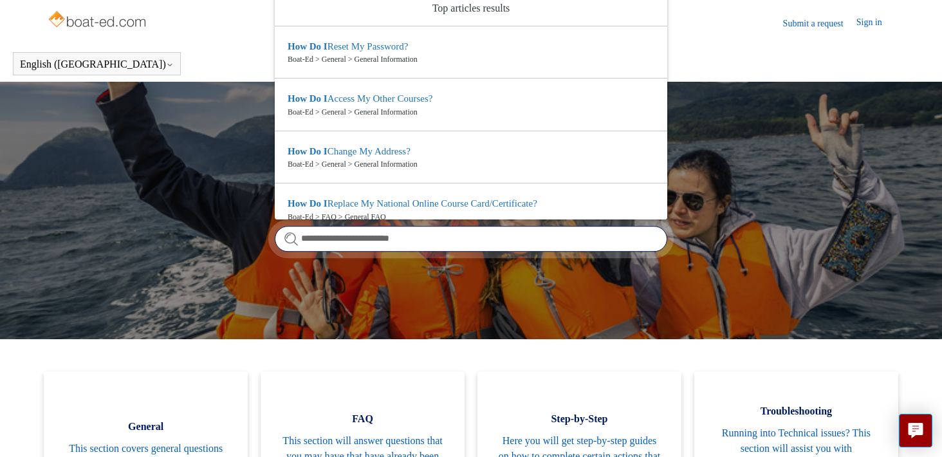  Describe the element at coordinates (876, 23) in the screenshot. I see `a: Sign in` at that location.